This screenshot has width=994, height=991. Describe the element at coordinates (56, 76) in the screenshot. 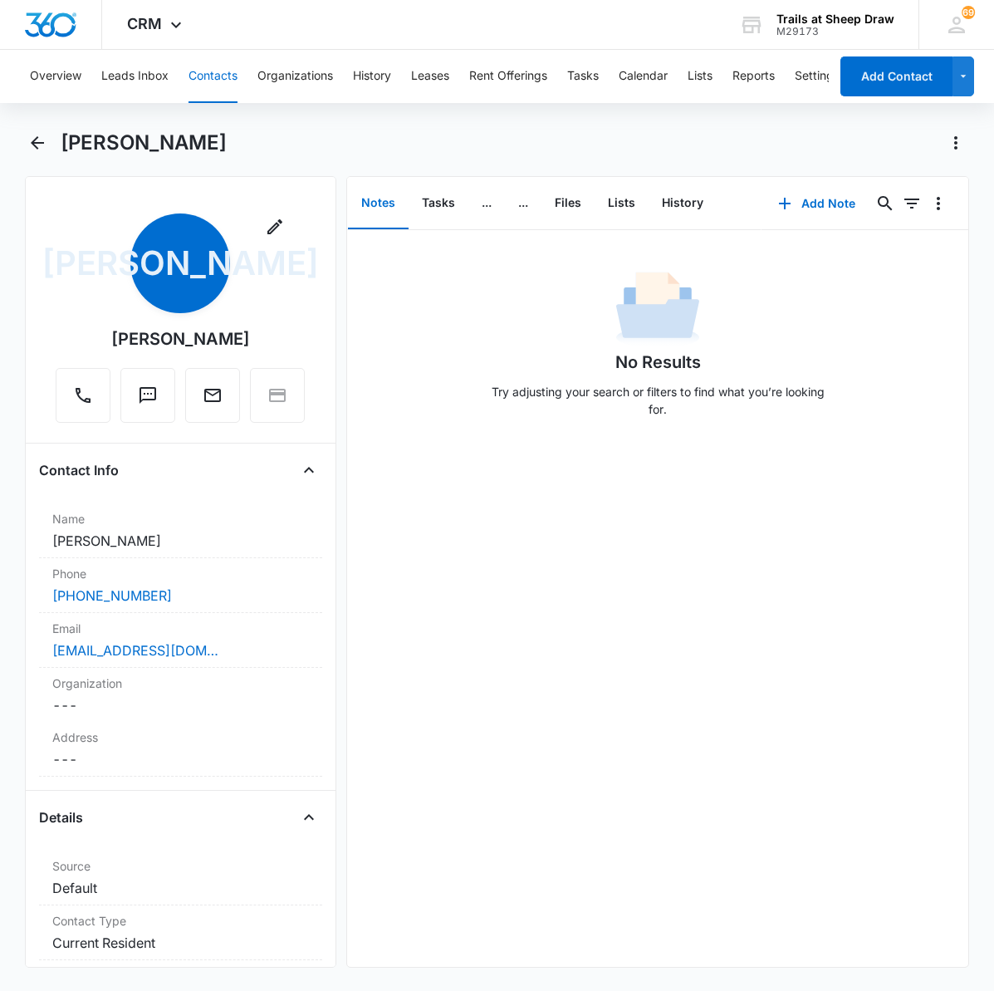

I see `button: Overview` at that location.